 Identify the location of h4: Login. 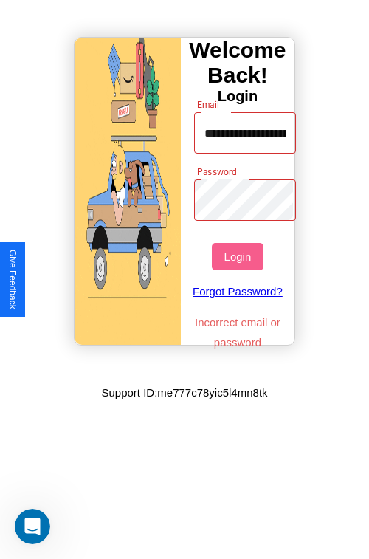
(238, 96).